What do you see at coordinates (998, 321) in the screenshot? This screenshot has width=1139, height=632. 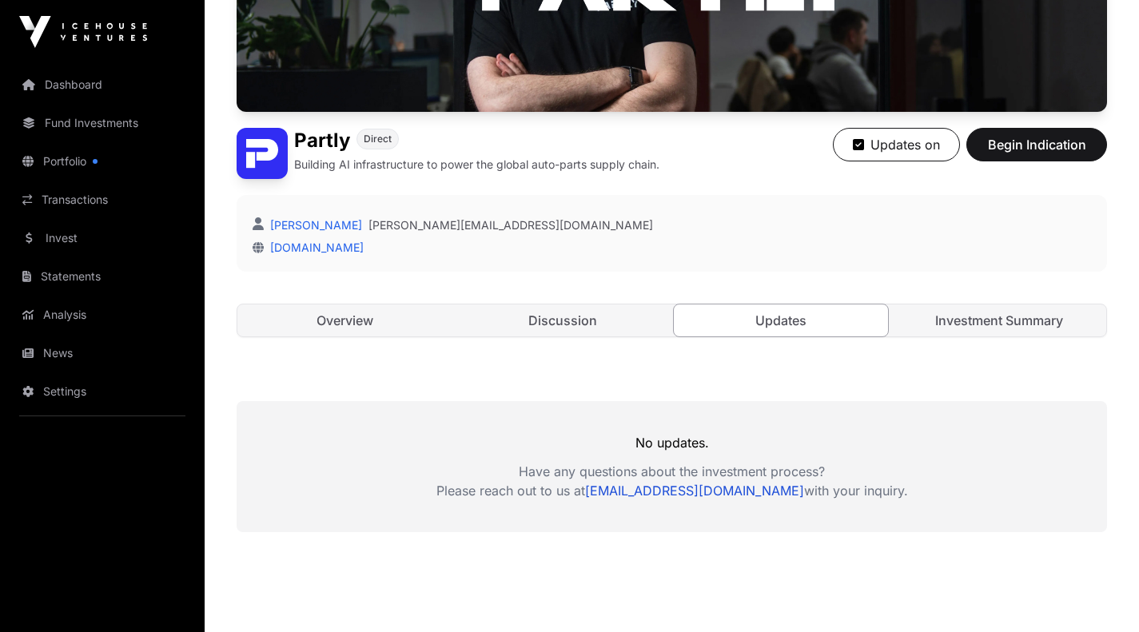 I see `a: Investment Summary` at bounding box center [998, 321].